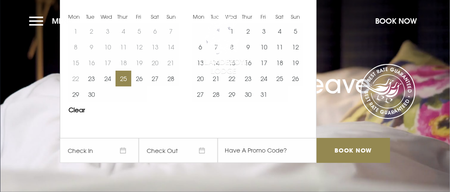 This screenshot has height=192, width=450. Describe the element at coordinates (264, 47) in the screenshot. I see `td: Choose Friday, October 10, 2025 as your start date.` at that location.